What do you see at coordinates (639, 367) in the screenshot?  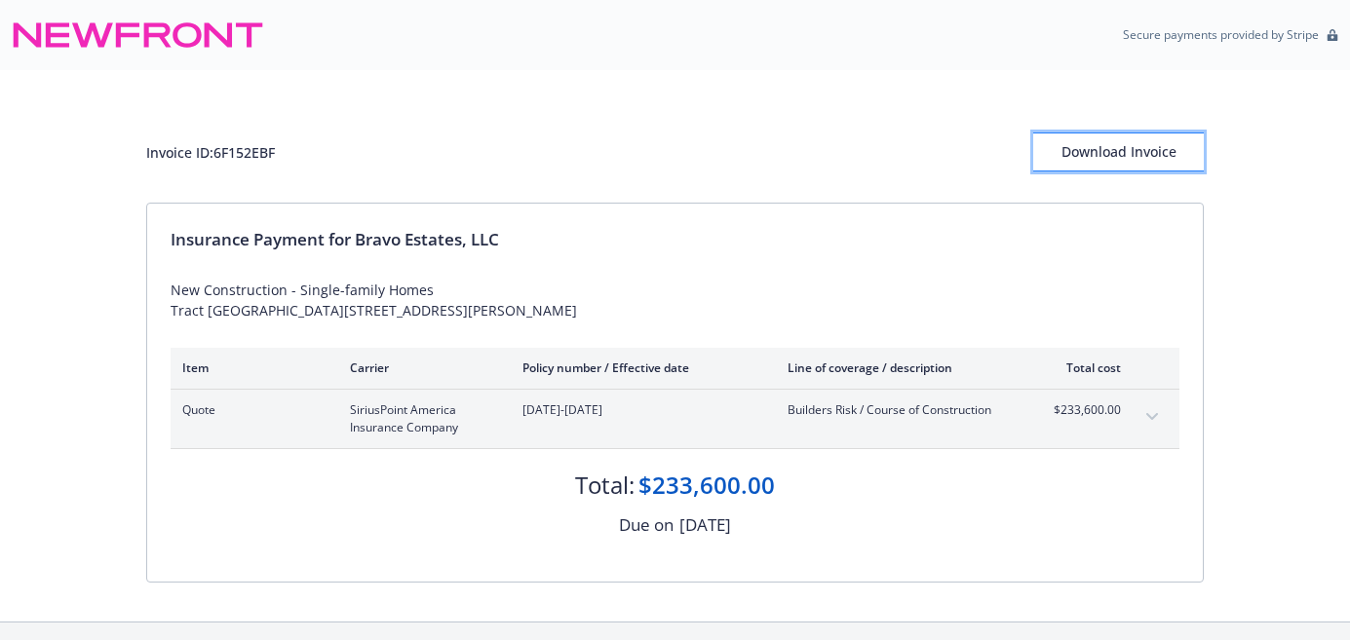 I see `div: Policy number / Effective date` at bounding box center [639, 367].